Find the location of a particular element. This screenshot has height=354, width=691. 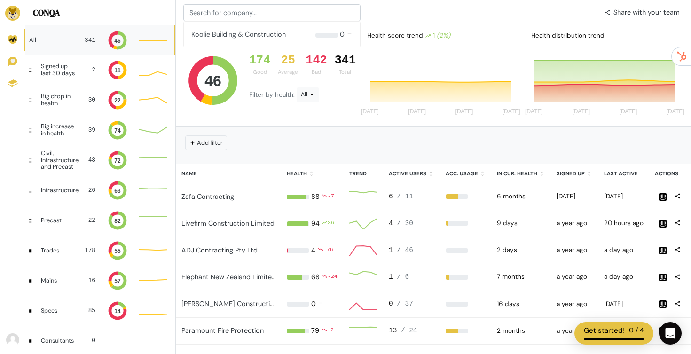

div: Infrastructure is located at coordinates (60, 190).